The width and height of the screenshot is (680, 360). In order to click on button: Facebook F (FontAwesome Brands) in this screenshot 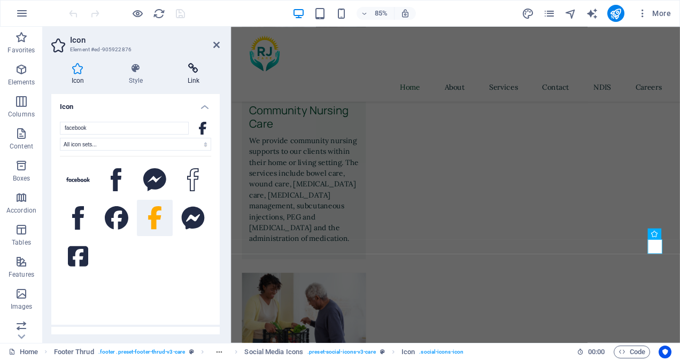, I will do `click(155, 218)`.